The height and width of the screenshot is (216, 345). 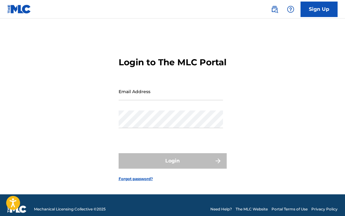 I want to click on a: Privacy Policy, so click(x=324, y=209).